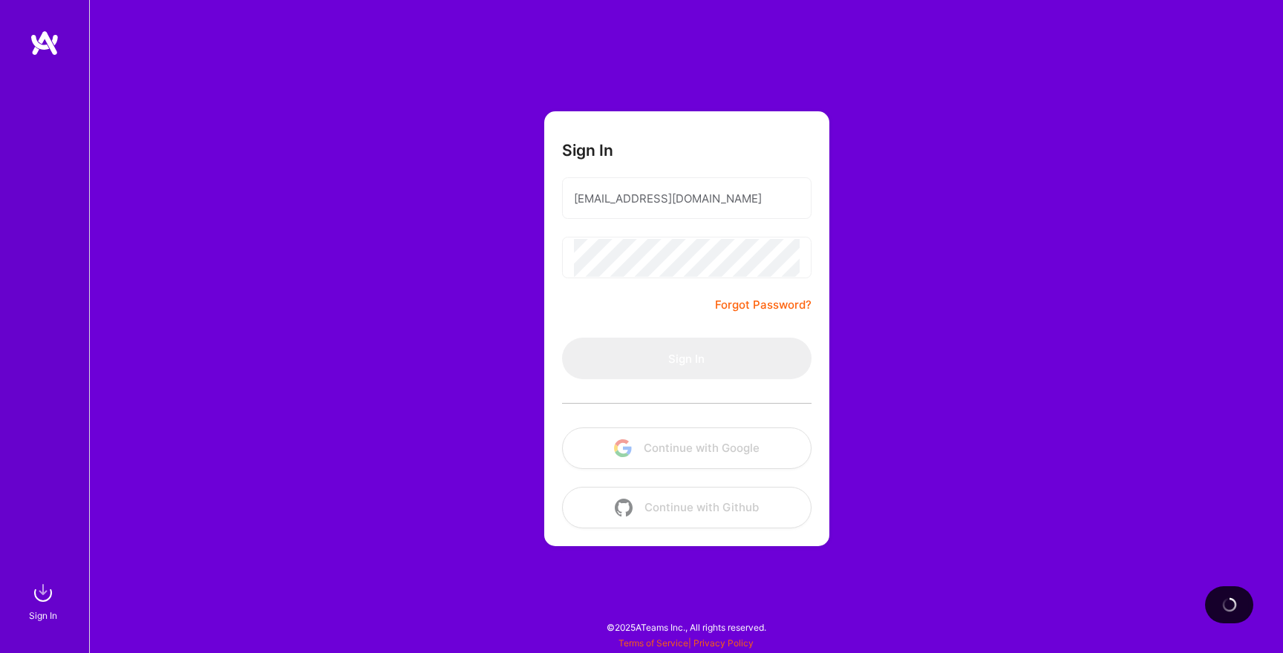 The width and height of the screenshot is (1283, 653). Describe the element at coordinates (686, 627) in the screenshot. I see `div: © 2025 ATeams Inc., All rights reserved.` at that location.